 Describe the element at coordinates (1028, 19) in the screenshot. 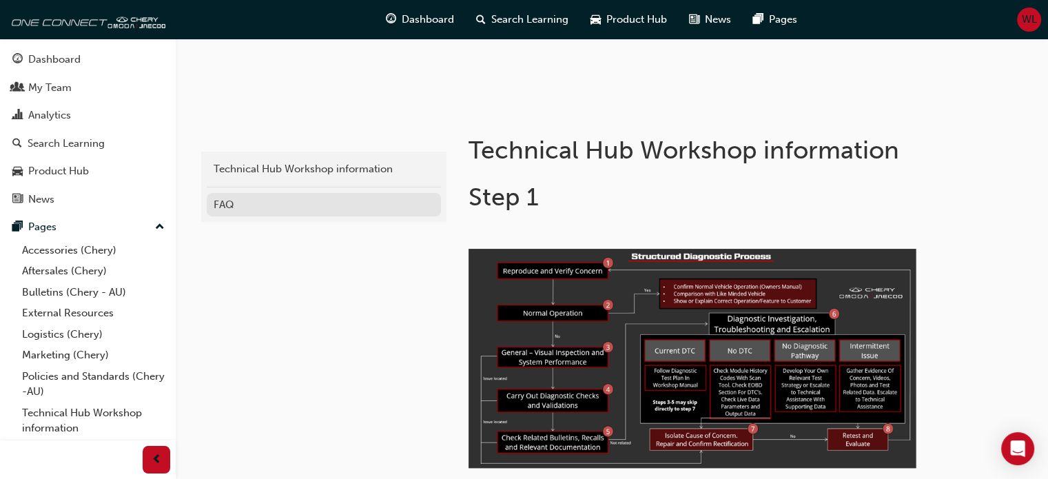

I see `button: WL` at that location.